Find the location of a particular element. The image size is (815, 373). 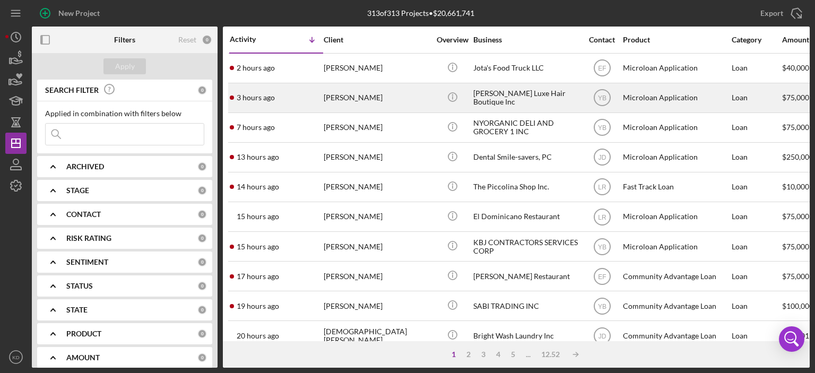

b: Filters is located at coordinates (125, 40).